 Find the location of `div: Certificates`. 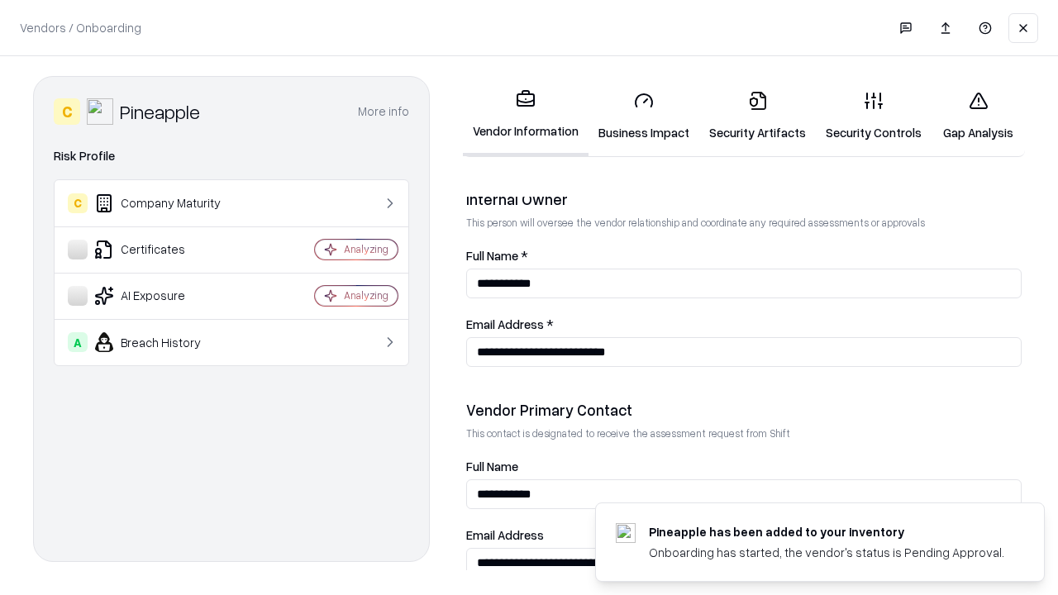

div: Certificates is located at coordinates (166, 250).